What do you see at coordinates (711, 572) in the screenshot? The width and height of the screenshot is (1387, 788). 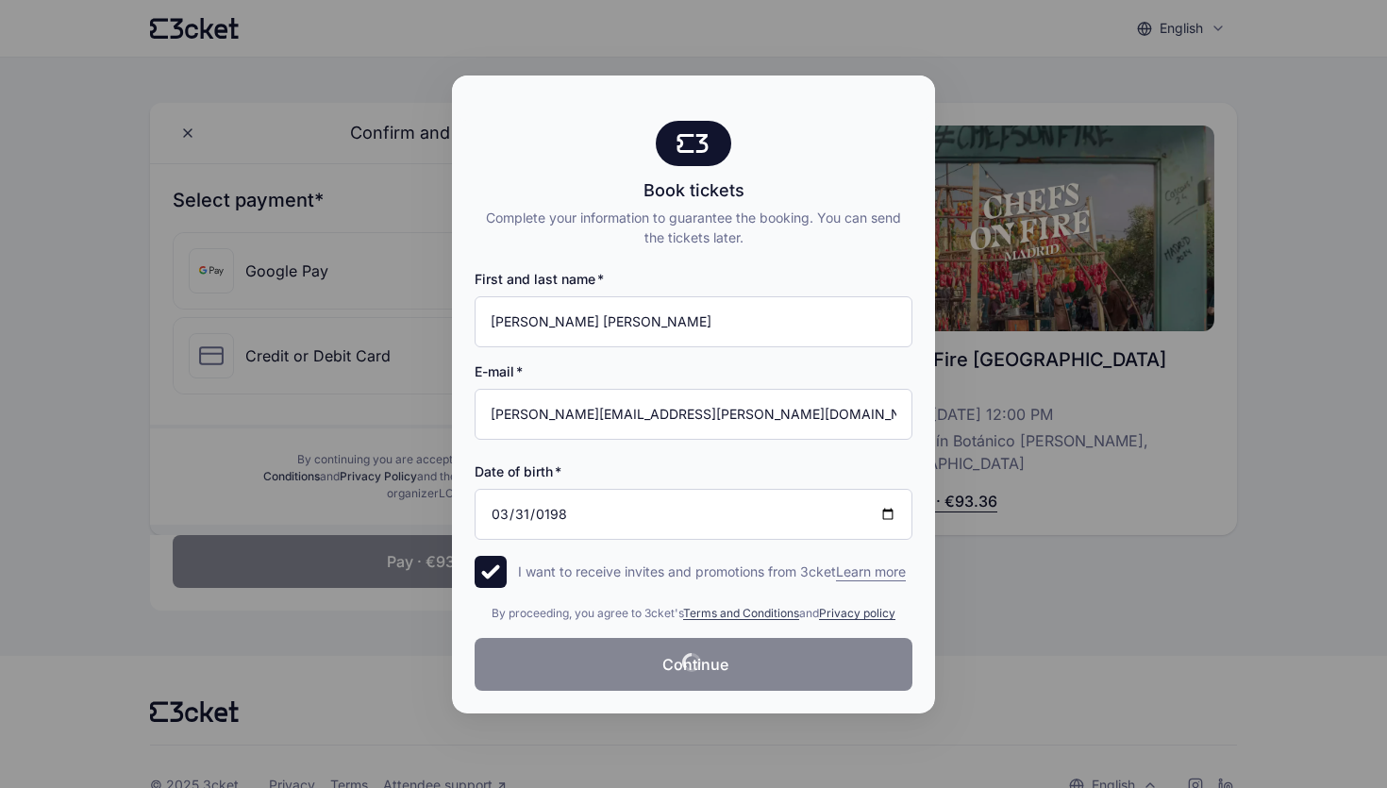 I see `p: I want to receive invites and promotions from 3cket` at bounding box center [711, 572].